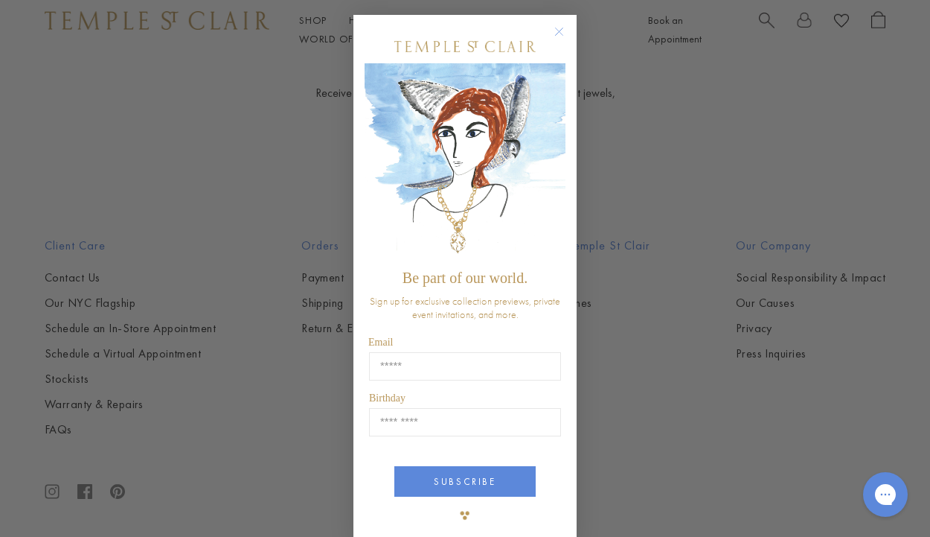  I want to click on span: Email, so click(380, 342).